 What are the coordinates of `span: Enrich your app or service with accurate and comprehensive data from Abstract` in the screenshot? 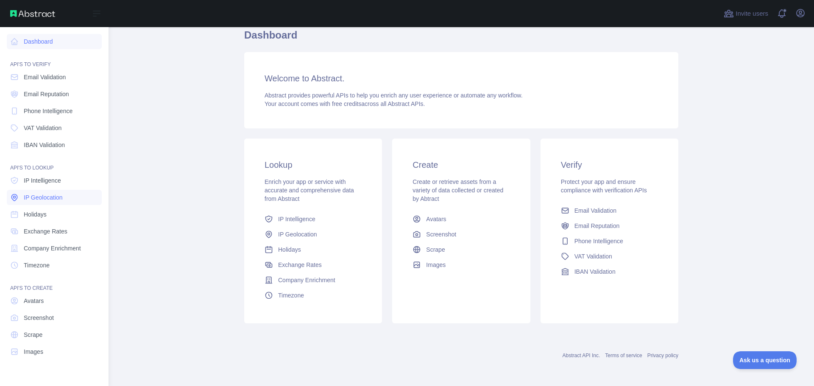 It's located at (309, 190).